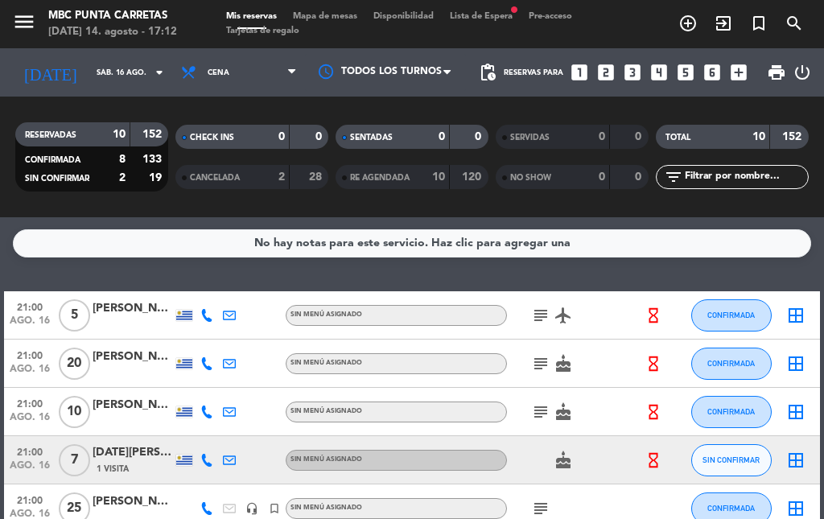  What do you see at coordinates (74, 364) in the screenshot?
I see `span: 20` at bounding box center [74, 364].